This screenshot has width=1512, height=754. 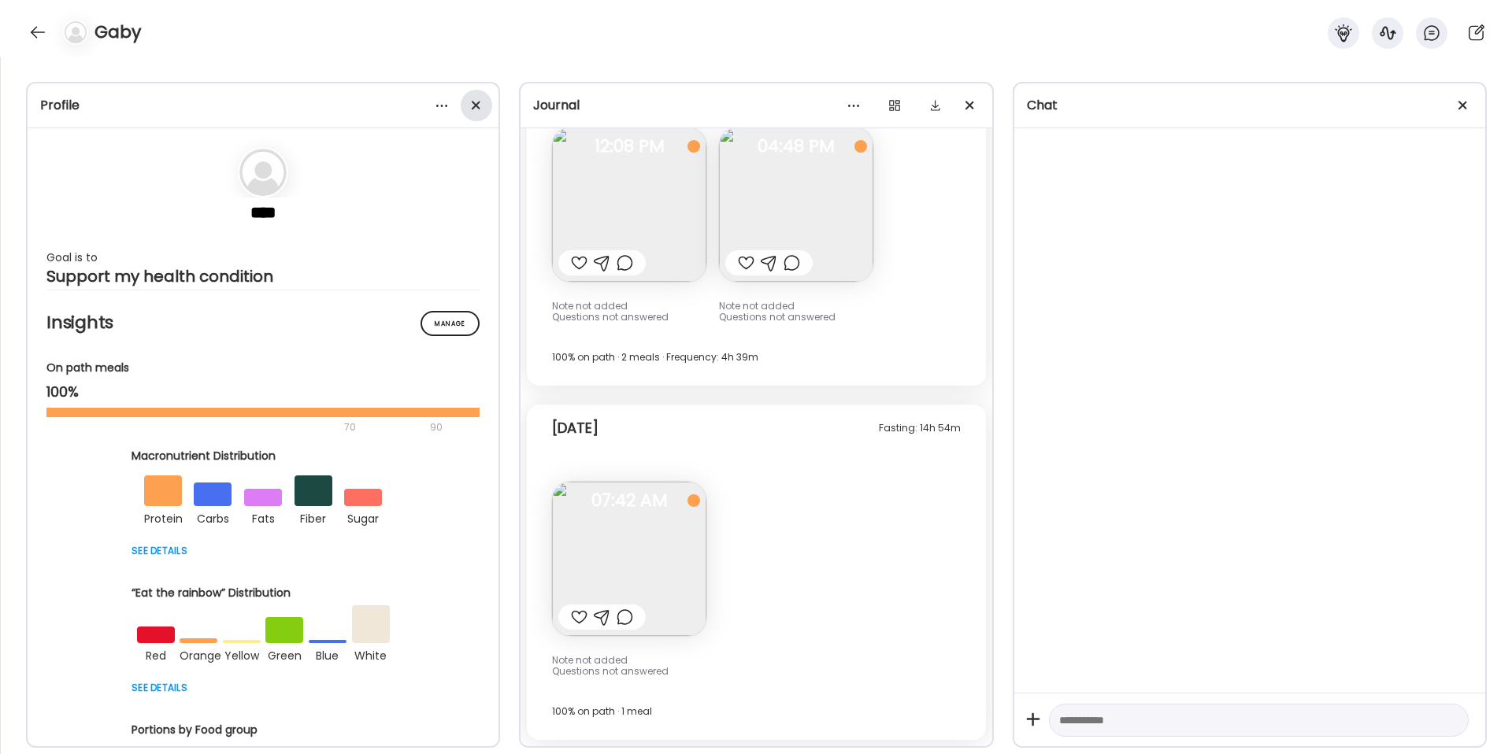 What do you see at coordinates (263, 276) in the screenshot?
I see `div: Support my health condition` at bounding box center [263, 276].